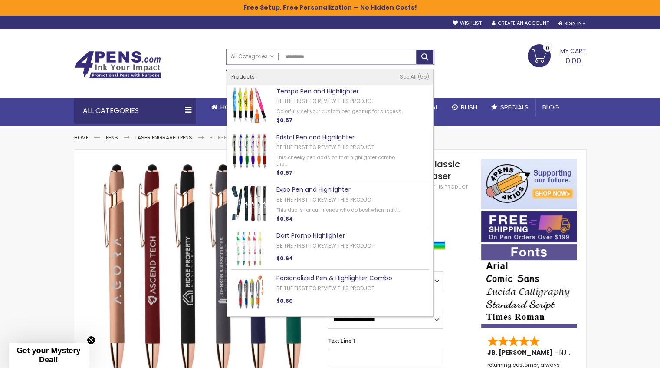 The width and height of the screenshot is (660, 368). Describe the element at coordinates (342, 340) in the screenshot. I see `span: Text Line 1` at that location.